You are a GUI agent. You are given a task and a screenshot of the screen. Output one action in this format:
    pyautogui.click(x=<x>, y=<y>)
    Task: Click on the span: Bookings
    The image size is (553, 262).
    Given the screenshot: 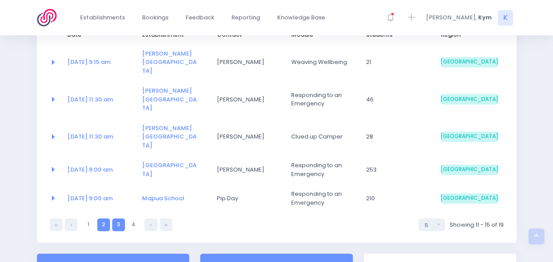 What is the action you would take?
    pyautogui.click(x=155, y=18)
    